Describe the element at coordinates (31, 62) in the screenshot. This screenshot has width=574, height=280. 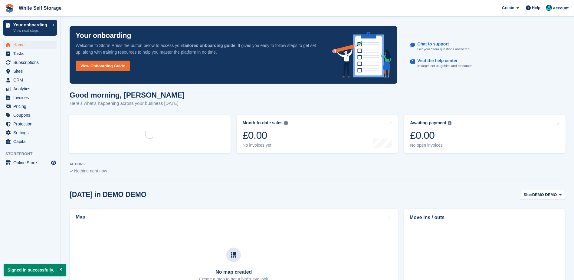
I see `span: Subscriptions` at that location.